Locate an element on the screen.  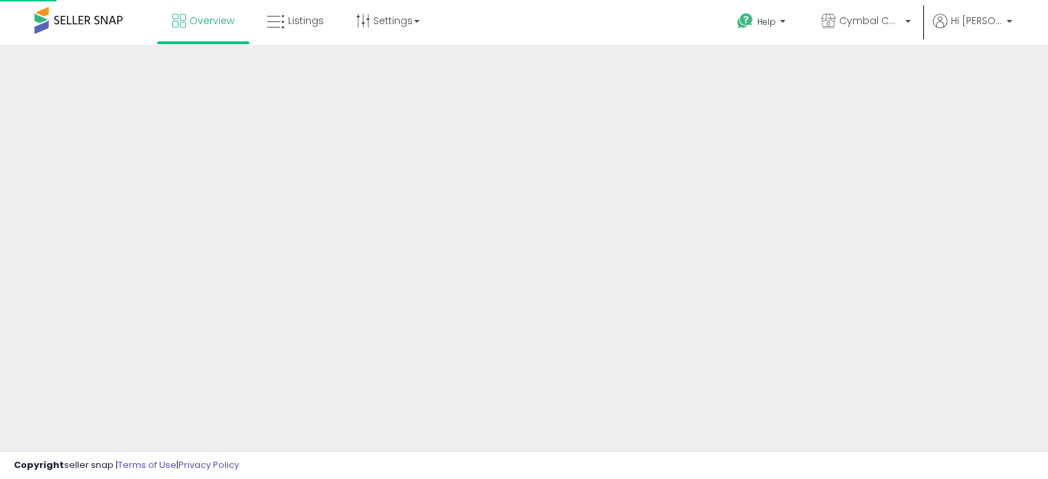
i: Get Help is located at coordinates (745, 21).